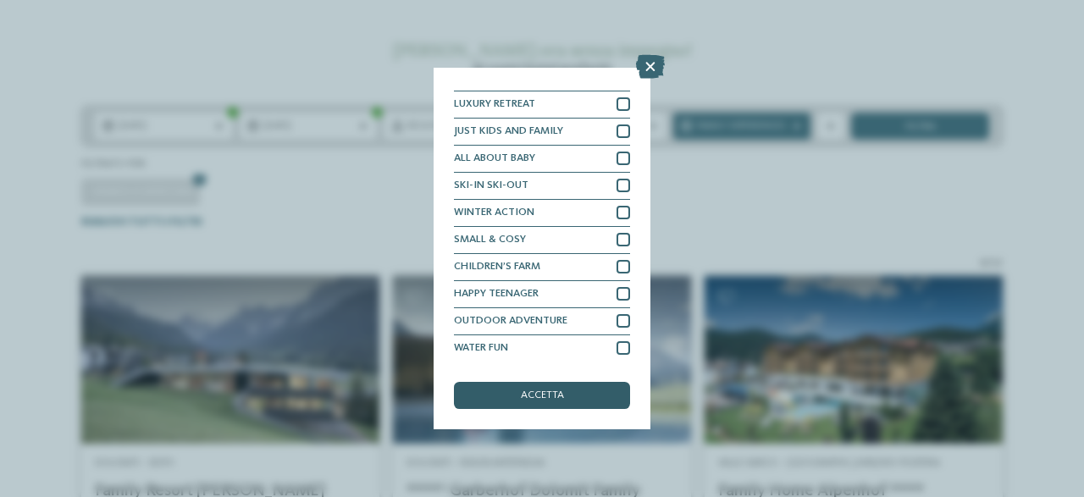 The image size is (1084, 497). Describe the element at coordinates (510, 321) in the screenshot. I see `span: OUTDOOR ADVENTURE` at that location.